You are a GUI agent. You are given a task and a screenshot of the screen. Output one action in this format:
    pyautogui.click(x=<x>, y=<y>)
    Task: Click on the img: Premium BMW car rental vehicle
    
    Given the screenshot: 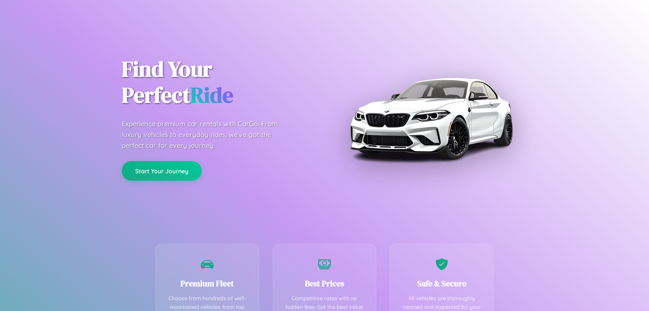 What is the action you would take?
    pyautogui.click(x=431, y=118)
    